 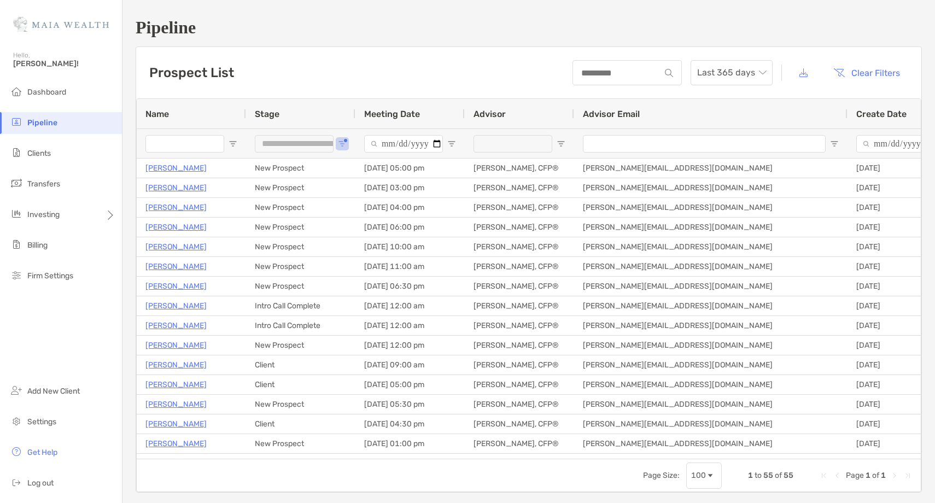 I want to click on img: Zoe Logo, so click(x=61, y=24).